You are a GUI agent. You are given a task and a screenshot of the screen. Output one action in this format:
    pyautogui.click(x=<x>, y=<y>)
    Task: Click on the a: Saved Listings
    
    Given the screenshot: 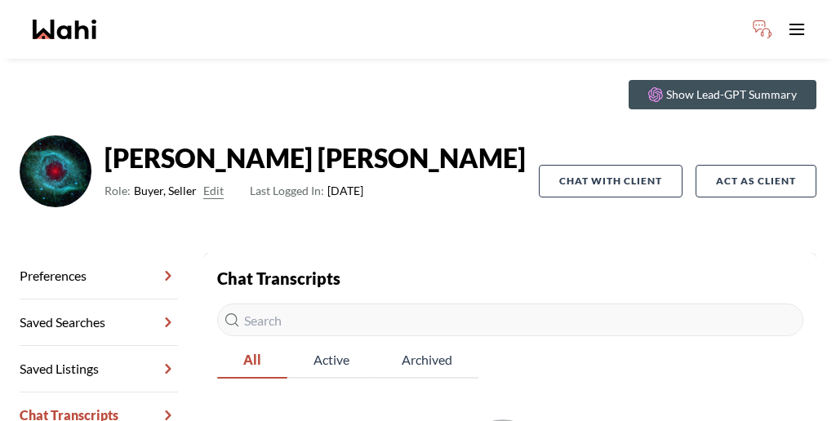 What is the action you would take?
    pyautogui.click(x=99, y=369)
    